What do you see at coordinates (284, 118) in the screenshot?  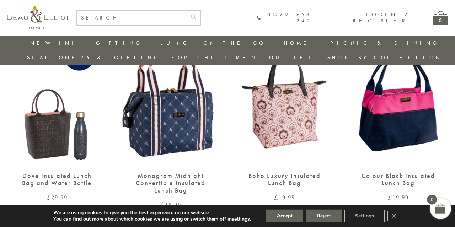 I see `a: Boho Luxury Insulated Lunch Bag Boho Luxury Insulated Lunch Bag £19.99` at bounding box center [284, 118].